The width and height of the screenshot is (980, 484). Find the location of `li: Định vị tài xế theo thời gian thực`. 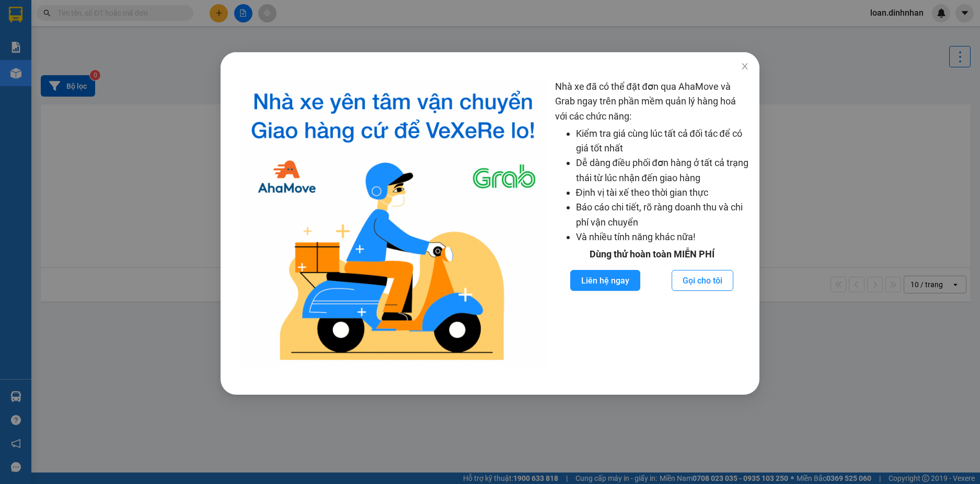

li: Định vị tài xế theo thời gian thực is located at coordinates (662, 193).